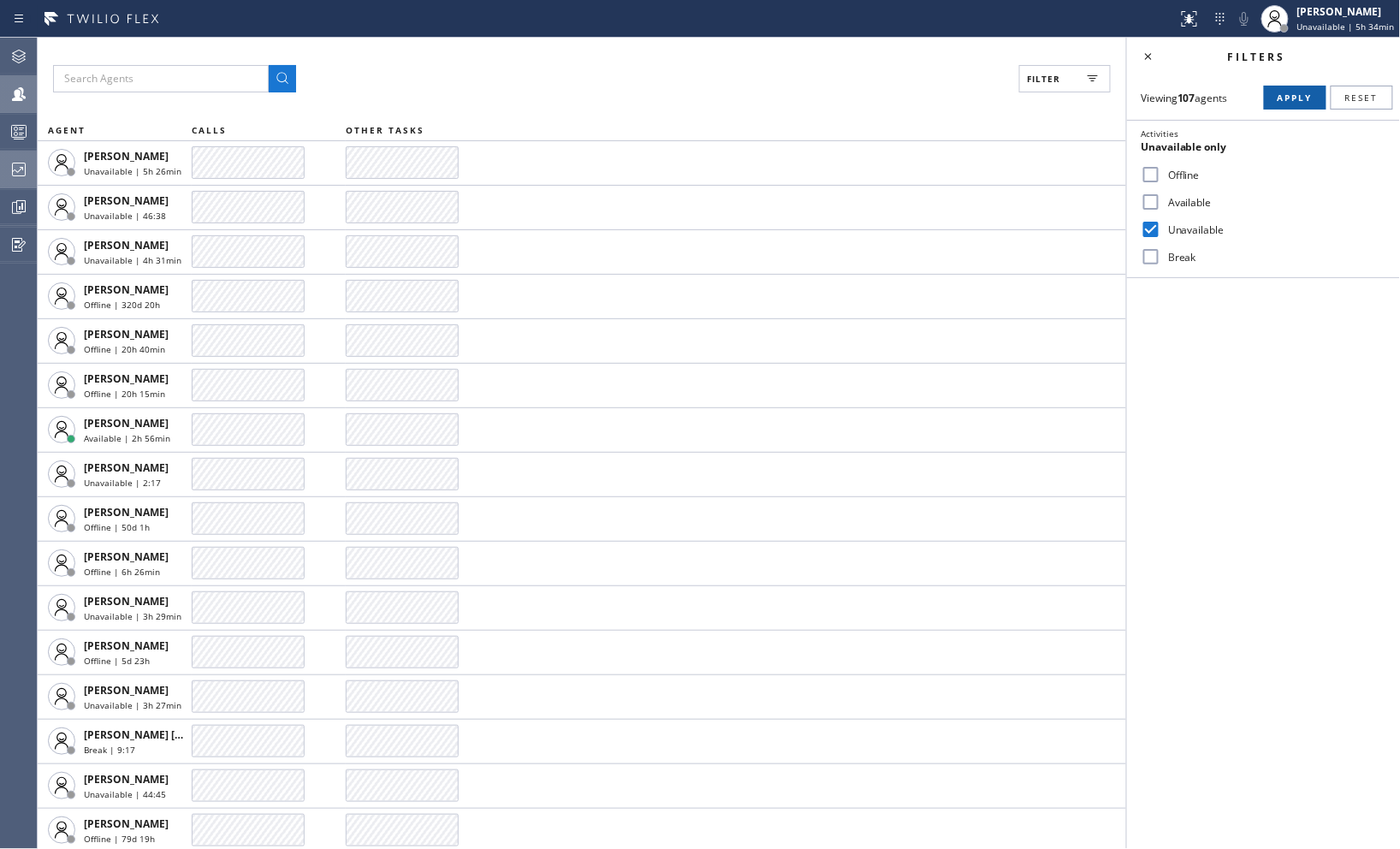  What do you see at coordinates (385, 130) in the screenshot?
I see `span: OTHER TASKS` at bounding box center [385, 130].